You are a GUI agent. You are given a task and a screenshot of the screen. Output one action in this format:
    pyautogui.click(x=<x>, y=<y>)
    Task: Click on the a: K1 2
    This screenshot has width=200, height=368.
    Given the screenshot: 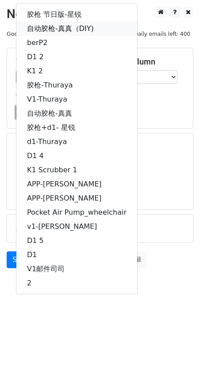 What is the action you would take?
    pyautogui.click(x=77, y=71)
    